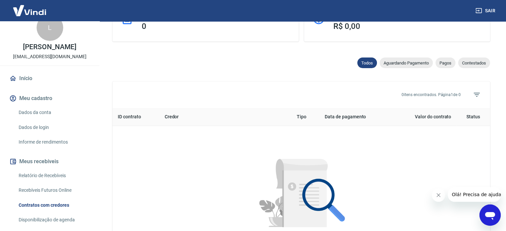 The height and width of the screenshot is (231, 506). What do you see at coordinates (225, 117) in the screenshot?
I see `th: Credor` at bounding box center [225, 117].